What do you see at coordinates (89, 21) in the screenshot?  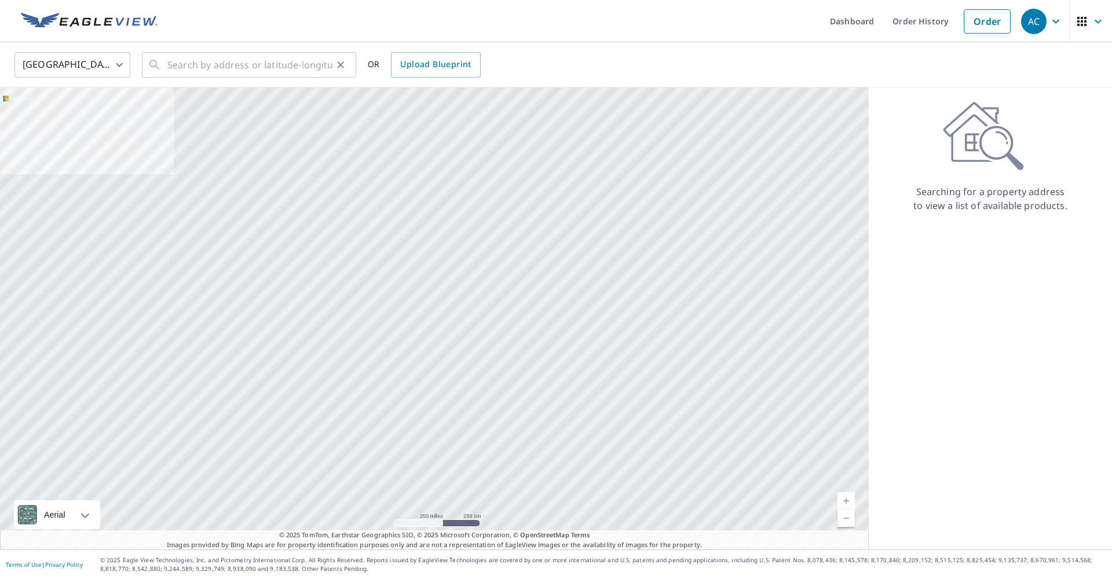 I see `img: EV Logo` at bounding box center [89, 21].